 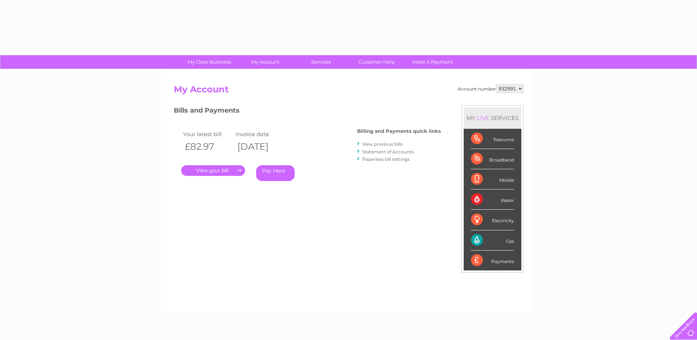 What do you see at coordinates (349, 91) in the screenshot?
I see `h2: My Account` at bounding box center [349, 91].